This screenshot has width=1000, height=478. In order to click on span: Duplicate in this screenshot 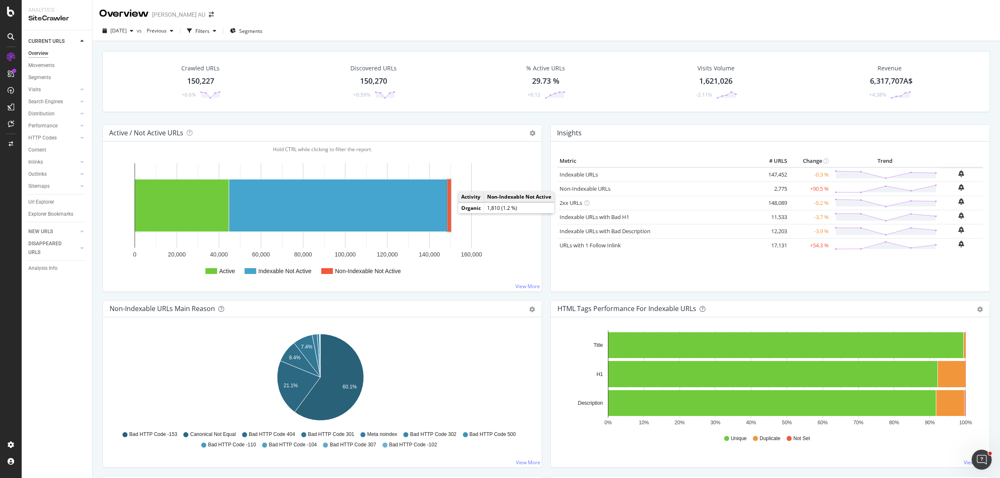, I will do `click(770, 439)`.